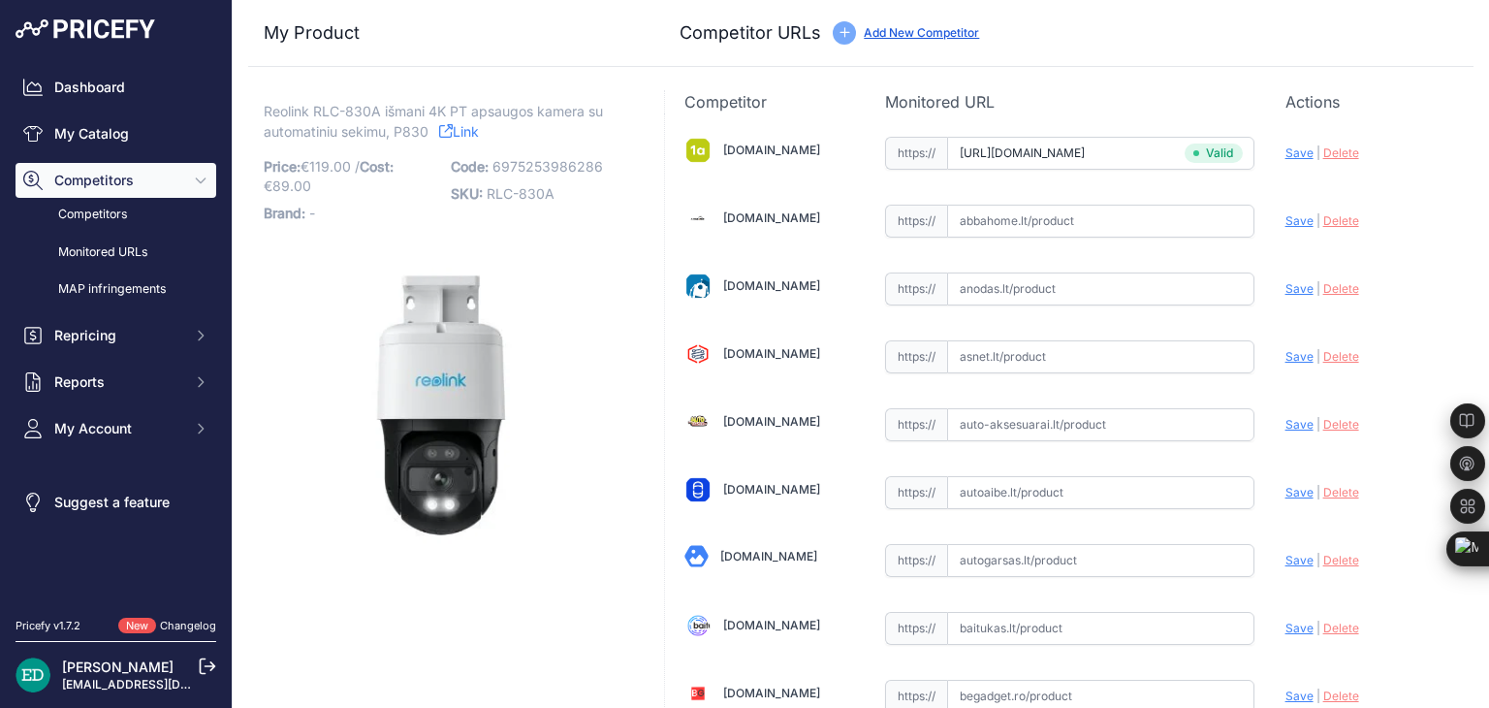 This screenshot has width=1489, height=708. Describe the element at coordinates (1101, 289) in the screenshot. I see `input: anodas.lt/product` at that location.